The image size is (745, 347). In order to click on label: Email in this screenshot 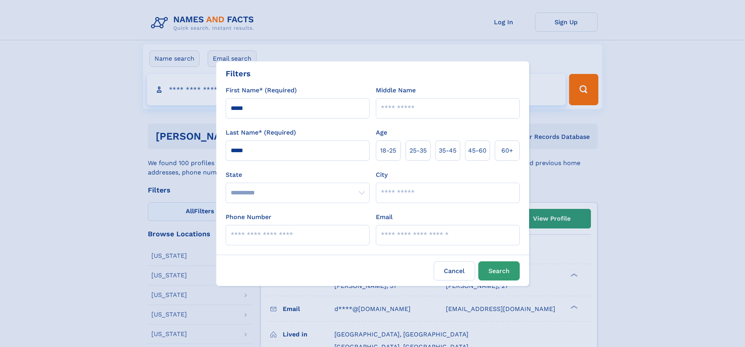, I will do `click(384, 217)`.